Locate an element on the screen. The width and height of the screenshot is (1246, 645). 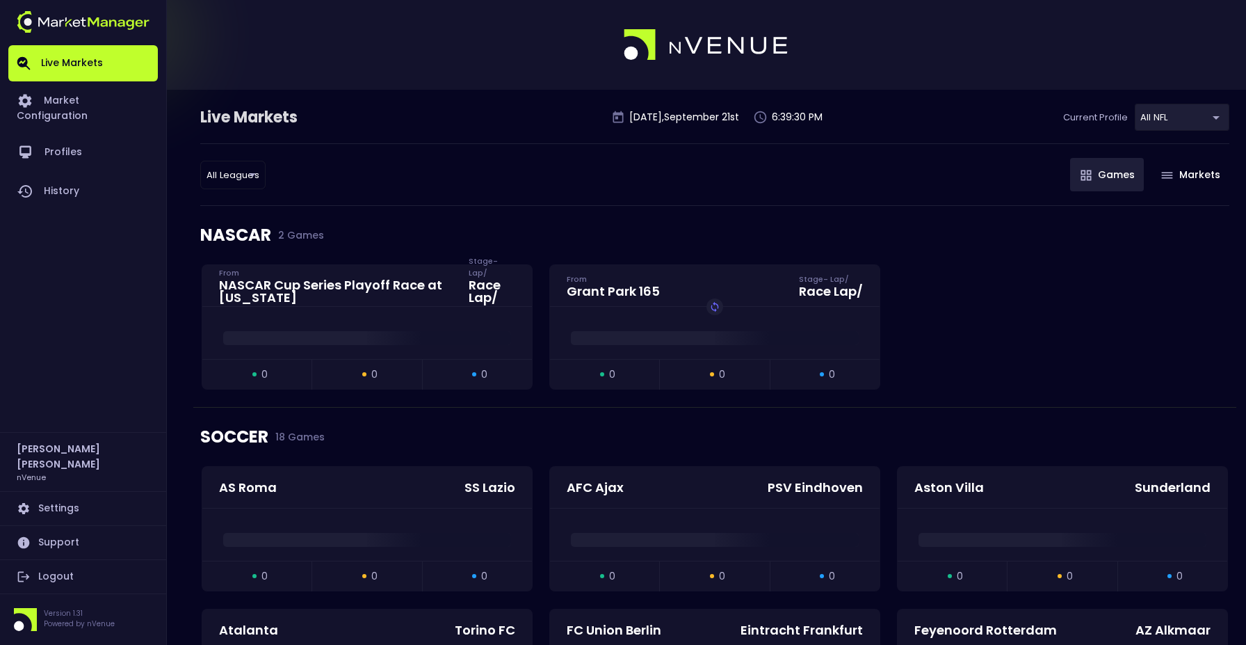
div: PSV Eindhoven is located at coordinates (815, 488).